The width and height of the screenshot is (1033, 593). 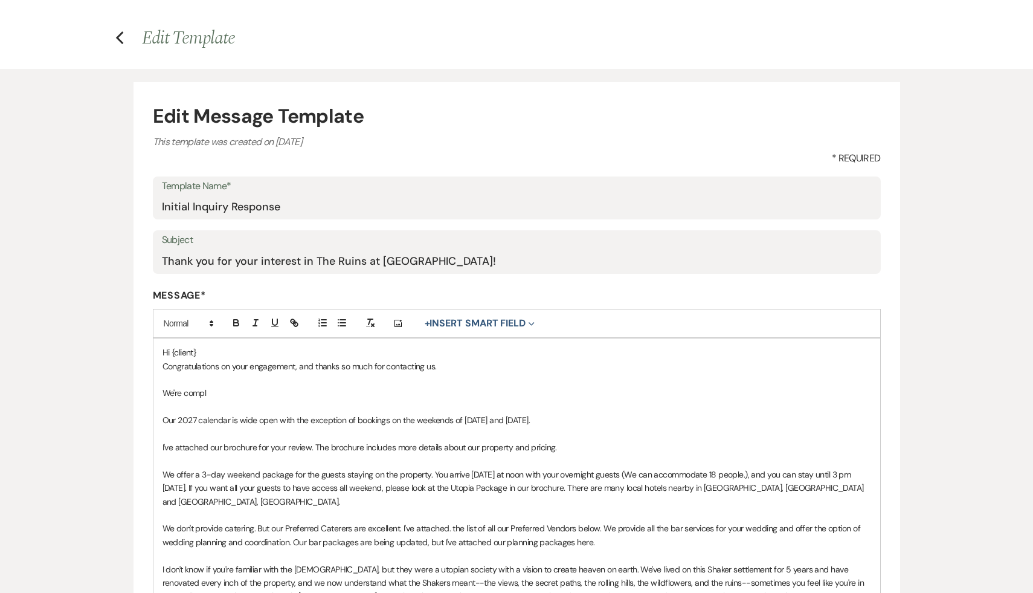 What do you see at coordinates (516, 447) in the screenshot?
I see `p: I've attached our brochure for your review. The brochure includes more details about our property...` at bounding box center [516, 447].